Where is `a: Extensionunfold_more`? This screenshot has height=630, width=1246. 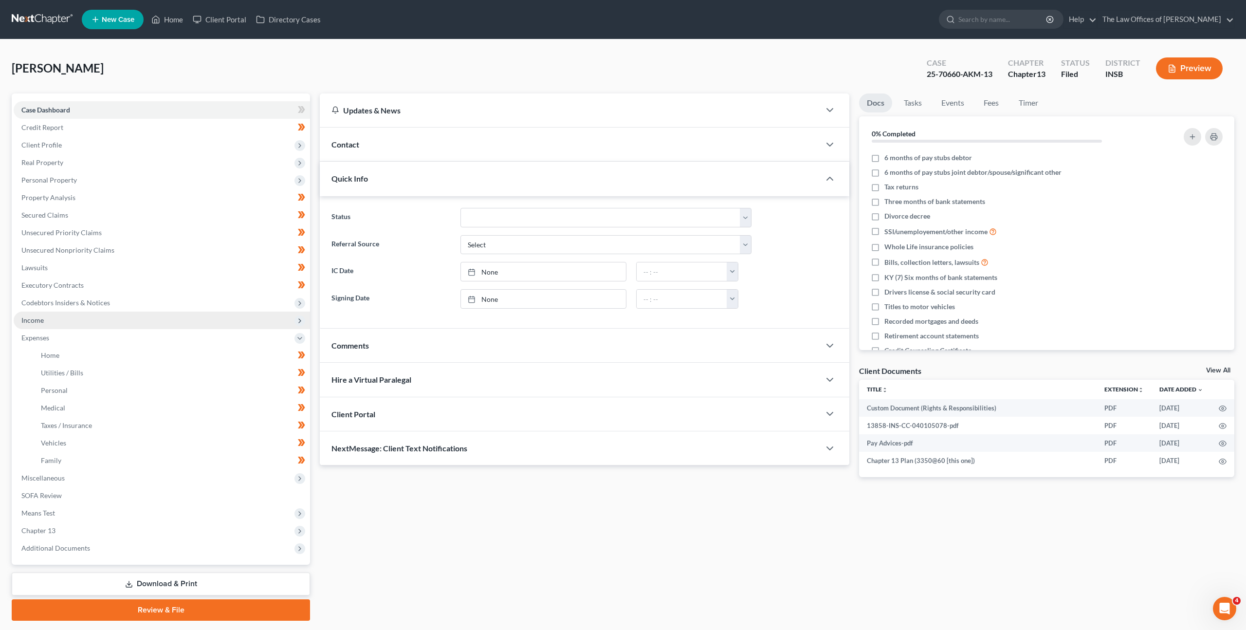 a: Extensionunfold_more is located at coordinates (1124, 389).